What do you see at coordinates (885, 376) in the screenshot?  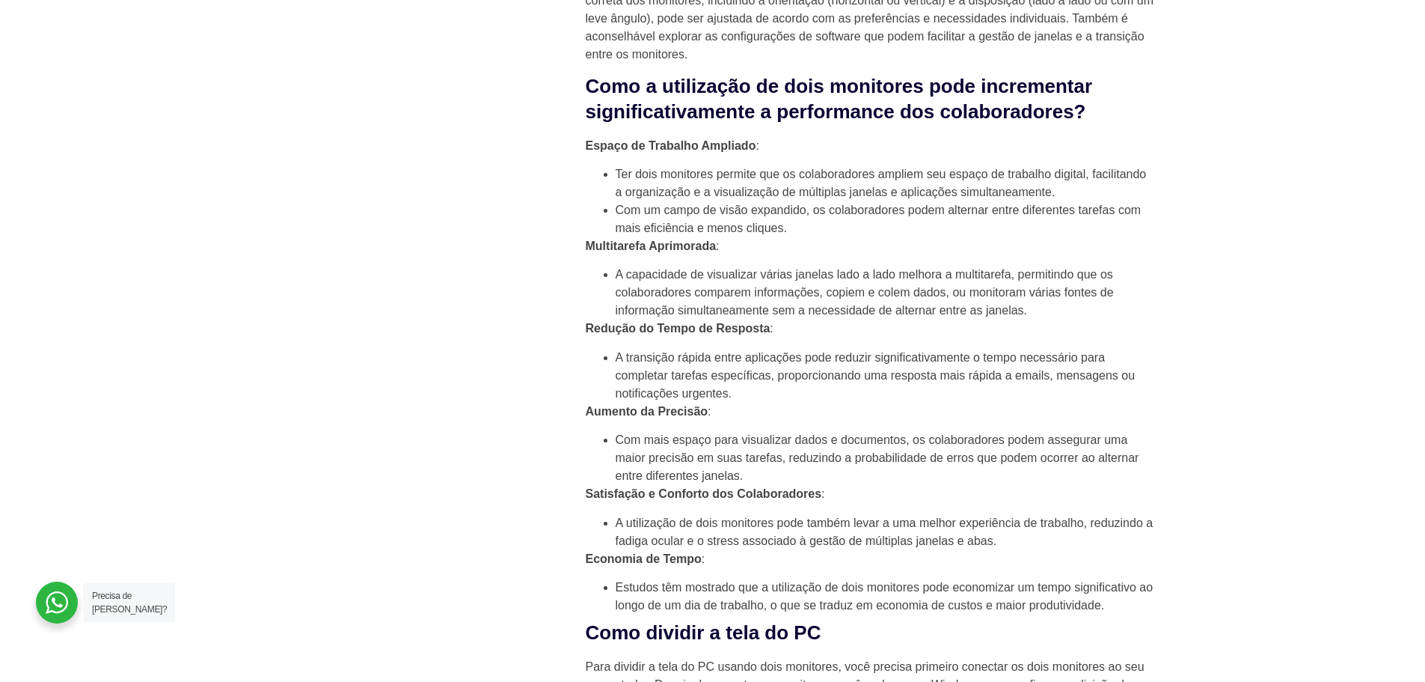 I see `li: A transição rápida entre aplicações pode reduzir significativamente o tempo necessário para compl...` at bounding box center [885, 376].